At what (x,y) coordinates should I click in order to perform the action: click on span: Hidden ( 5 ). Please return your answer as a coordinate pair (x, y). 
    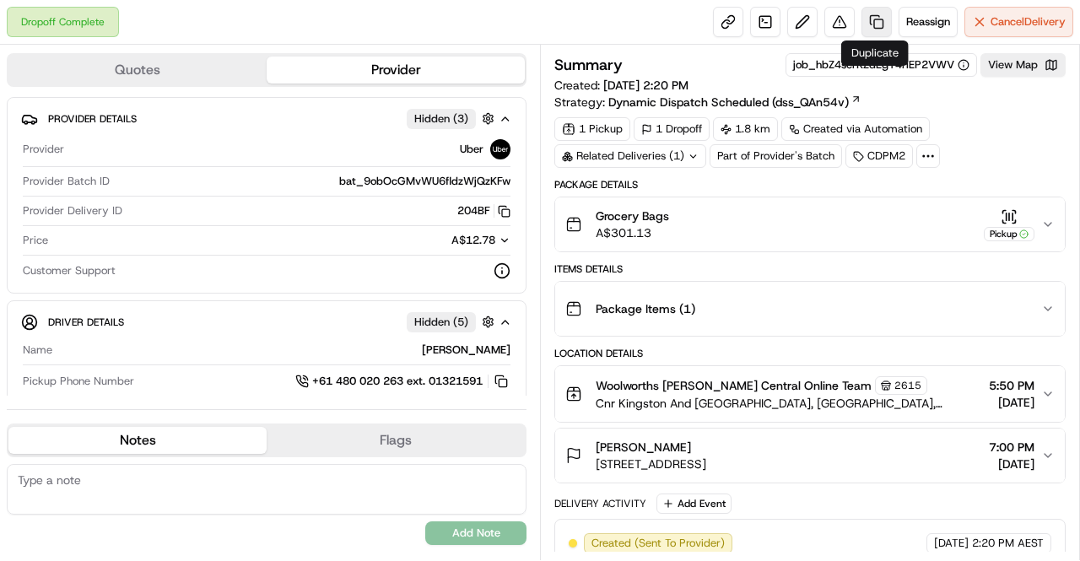
    Looking at the image, I should click on (441, 322).